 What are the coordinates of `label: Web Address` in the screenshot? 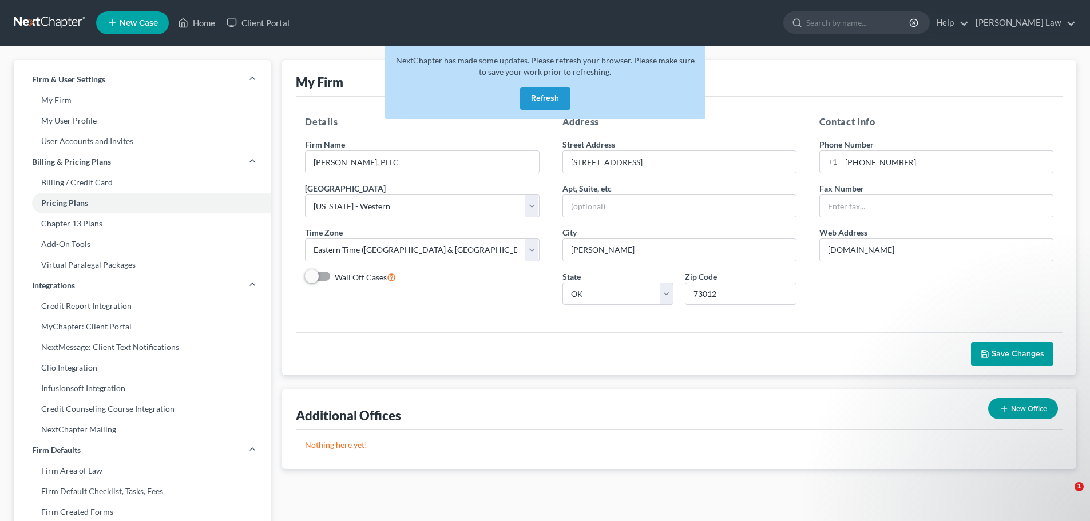 It's located at (843, 232).